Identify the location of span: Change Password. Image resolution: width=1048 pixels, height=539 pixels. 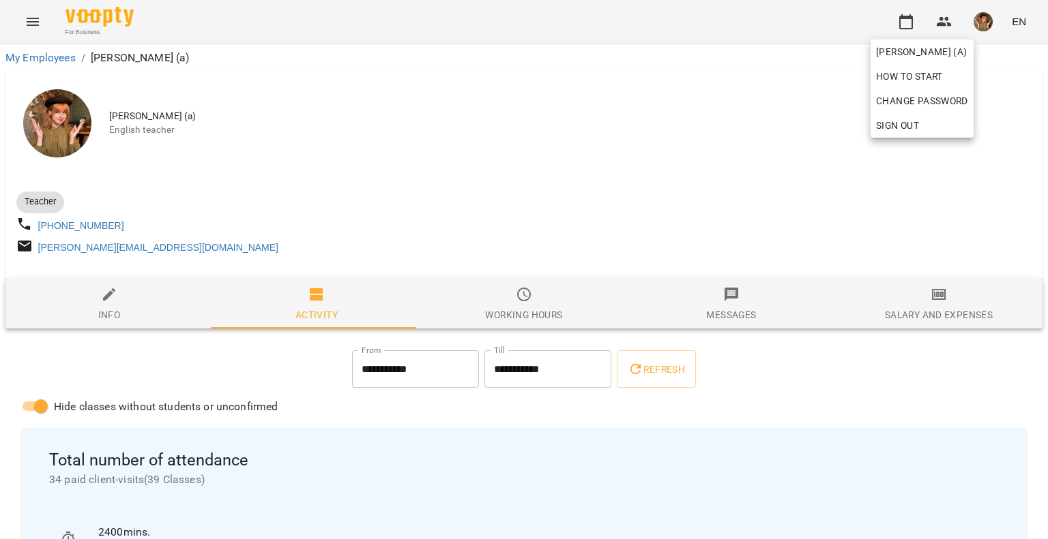
(921, 101).